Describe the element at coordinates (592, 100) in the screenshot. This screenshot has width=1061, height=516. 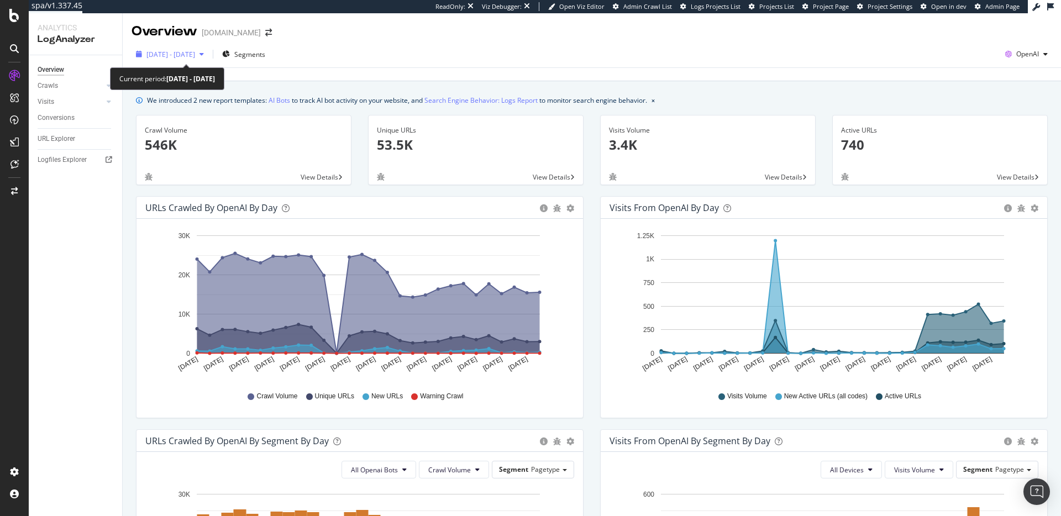
I see `div: info banner` at that location.